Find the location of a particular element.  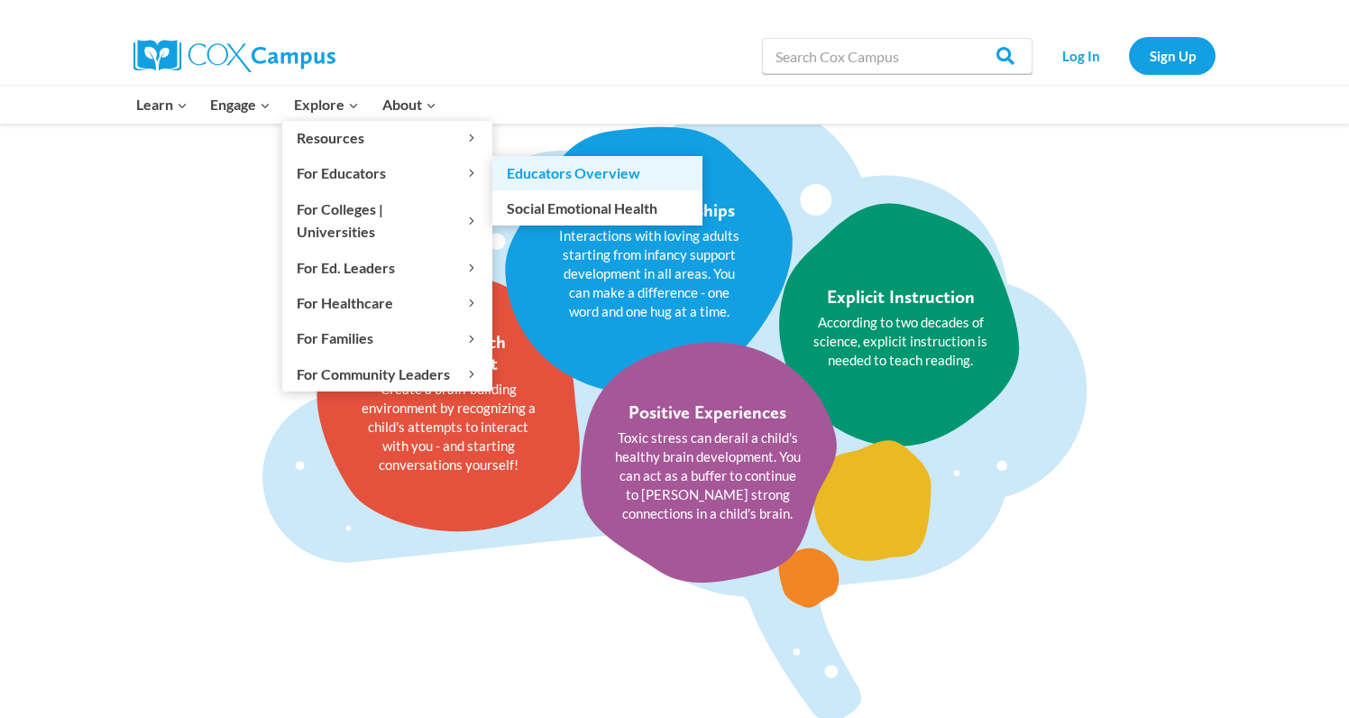

div: Positive Experiences is located at coordinates (707, 412).